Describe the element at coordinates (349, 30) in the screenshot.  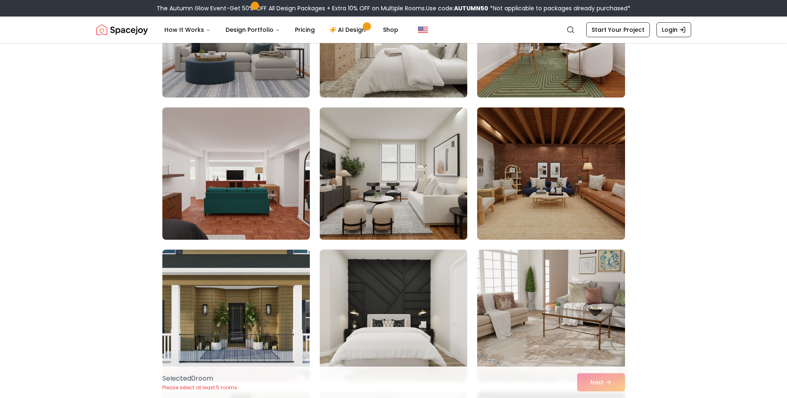
I see `a: AI Design` at that location.